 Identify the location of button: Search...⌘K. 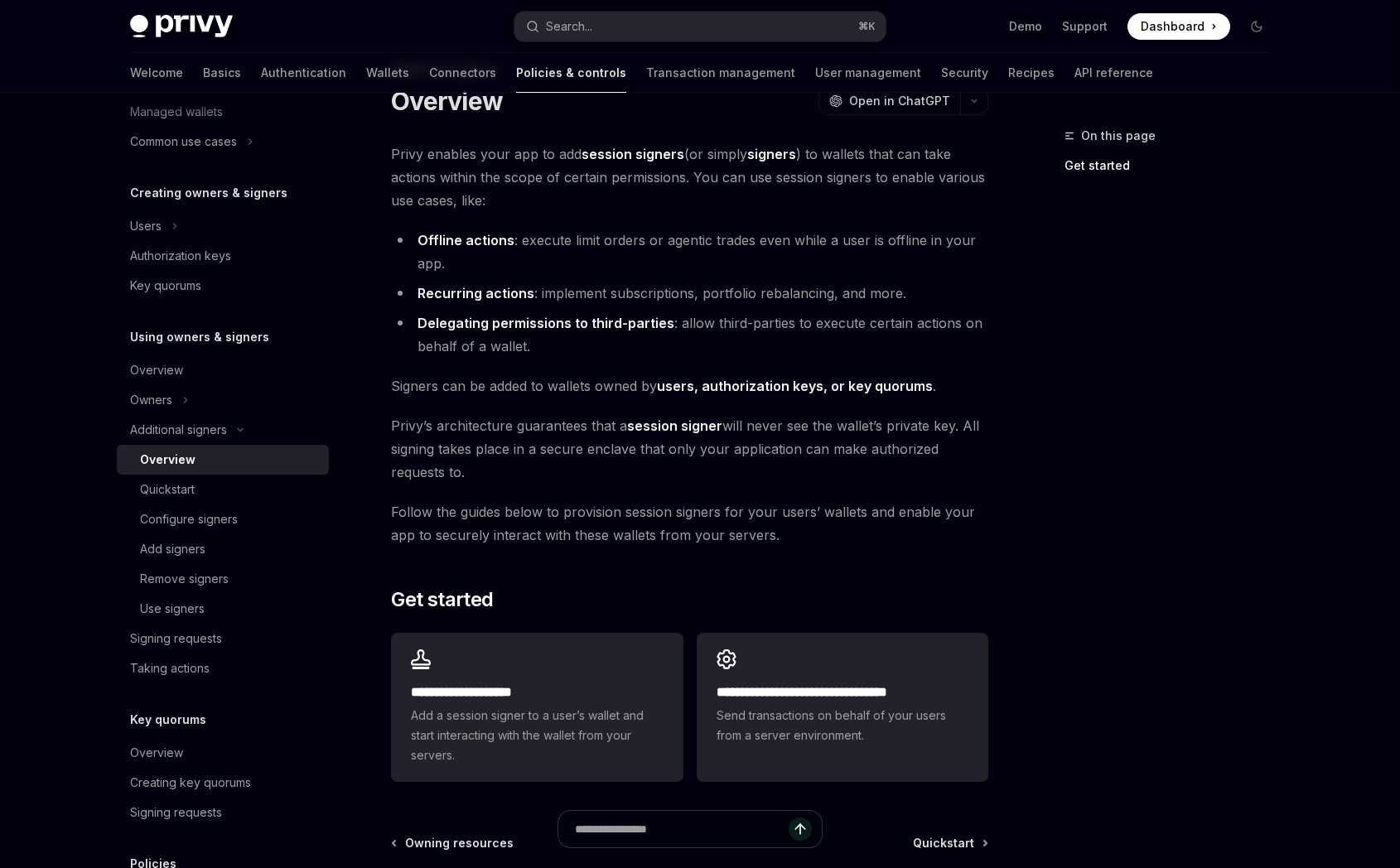
(700, 27).